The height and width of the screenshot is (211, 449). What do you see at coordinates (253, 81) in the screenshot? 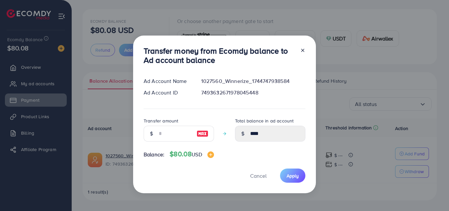
I see `div: 1027560_Winnerize_1744747938584` at bounding box center [253, 81].